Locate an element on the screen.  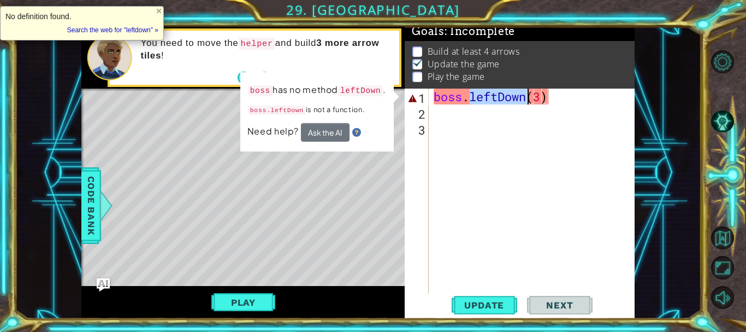
button: Maximize Browser is located at coordinates (723, 267).